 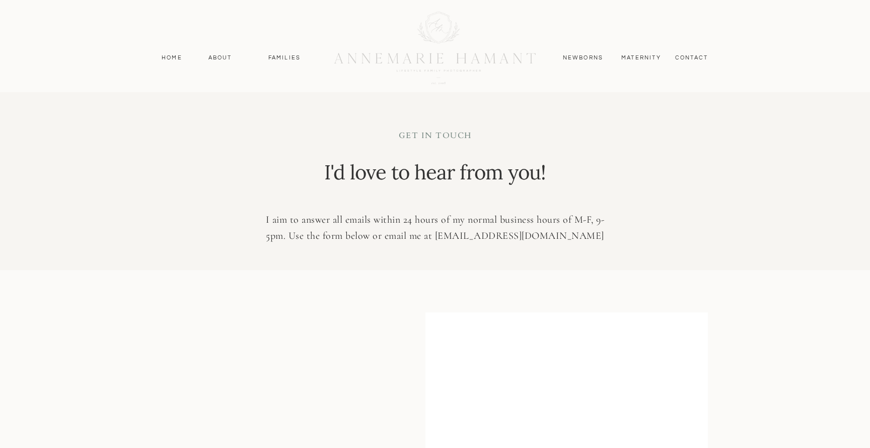 I want to click on a: Newborns, so click(x=583, y=58).